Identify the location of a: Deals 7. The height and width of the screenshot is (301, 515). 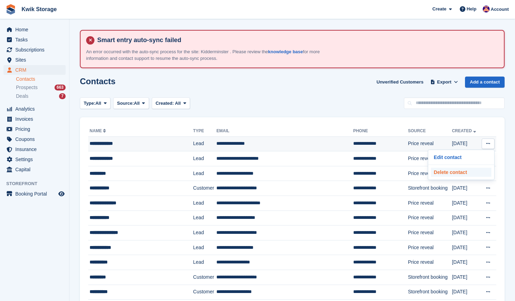
(41, 96).